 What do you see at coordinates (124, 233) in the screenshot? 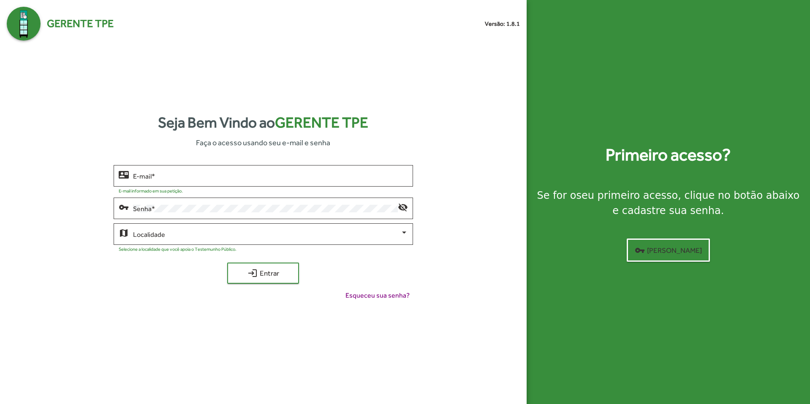
I see `mat-icon: map` at bounding box center [124, 233].